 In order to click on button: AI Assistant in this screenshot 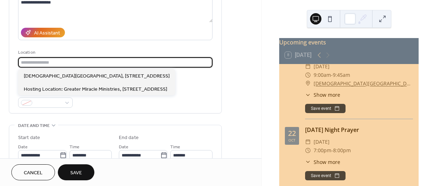, I will do `click(43, 32)`.